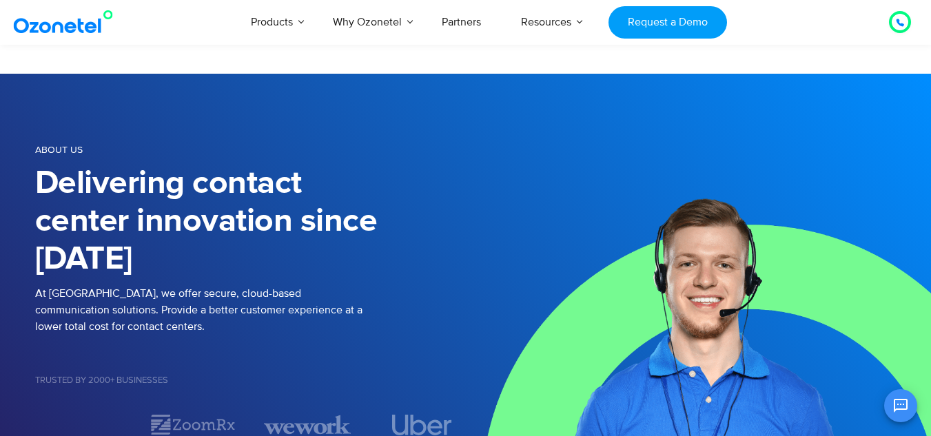 The width and height of the screenshot is (931, 436). Describe the element at coordinates (900, 406) in the screenshot. I see `button: Open chat` at that location.